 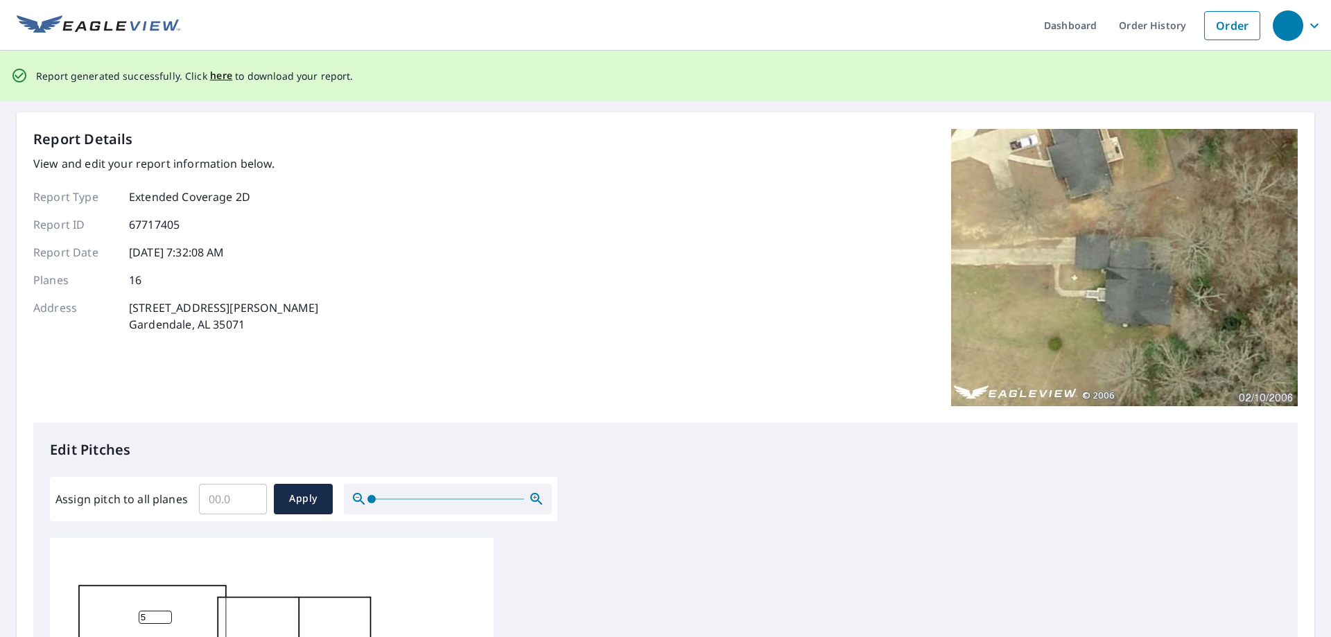 What do you see at coordinates (75, 225) in the screenshot?
I see `p: Report ID` at bounding box center [75, 225].